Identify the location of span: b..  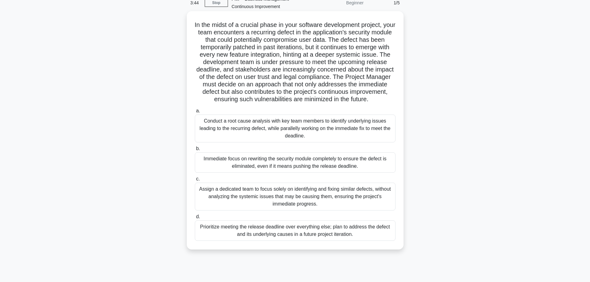
(198, 148).